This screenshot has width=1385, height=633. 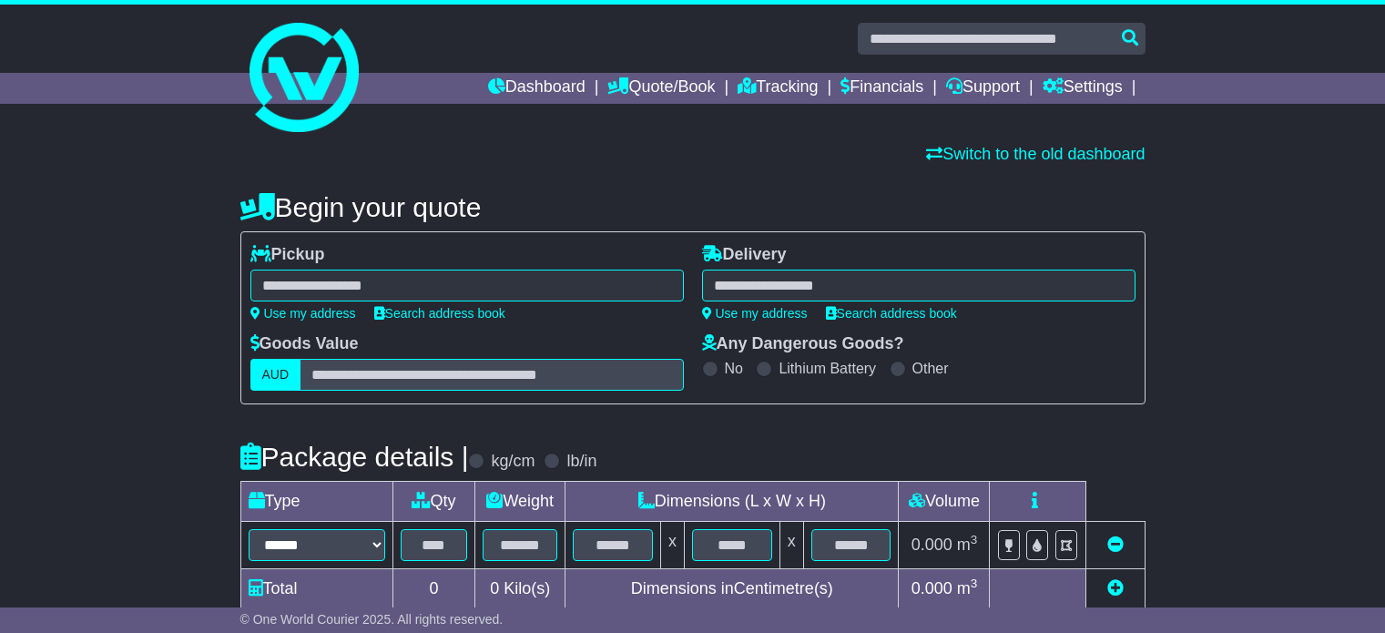 I want to click on a: Financials, so click(x=881, y=88).